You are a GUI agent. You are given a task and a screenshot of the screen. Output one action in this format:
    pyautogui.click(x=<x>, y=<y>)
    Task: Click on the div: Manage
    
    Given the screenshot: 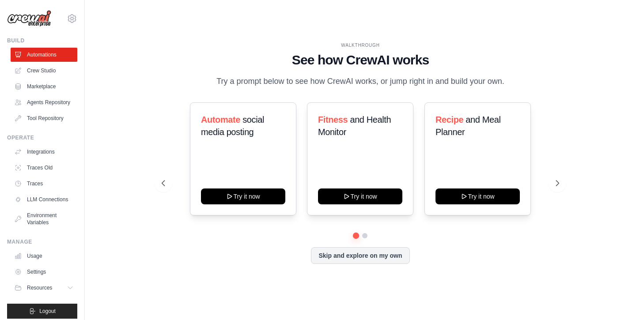 What is the action you would take?
    pyautogui.click(x=42, y=242)
    